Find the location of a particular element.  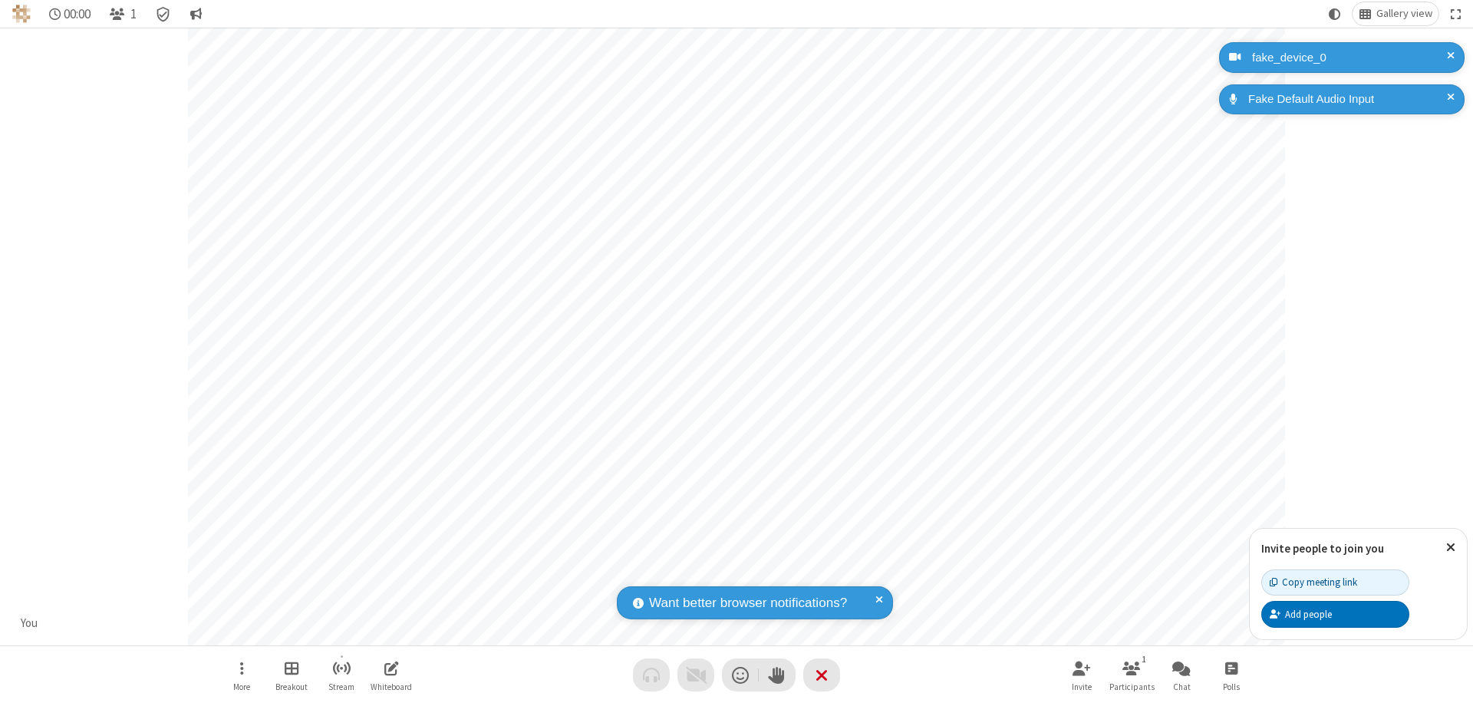

button: Open poll is located at coordinates (1231, 674).